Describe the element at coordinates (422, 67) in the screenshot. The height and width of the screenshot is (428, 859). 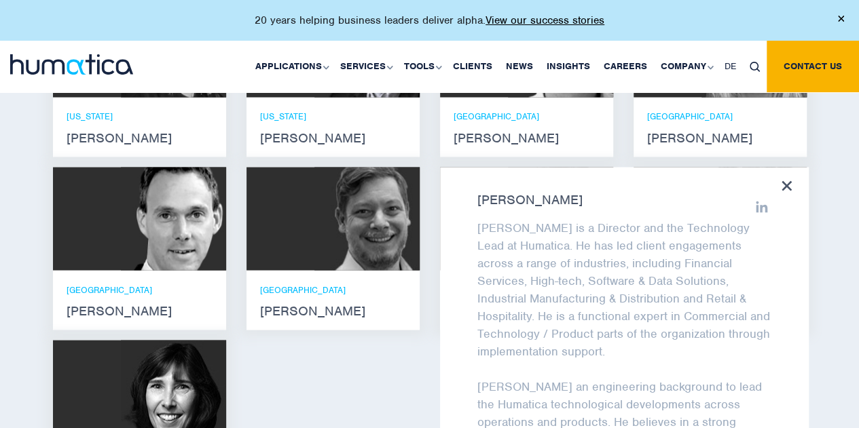
I see `a: Tools` at that location.